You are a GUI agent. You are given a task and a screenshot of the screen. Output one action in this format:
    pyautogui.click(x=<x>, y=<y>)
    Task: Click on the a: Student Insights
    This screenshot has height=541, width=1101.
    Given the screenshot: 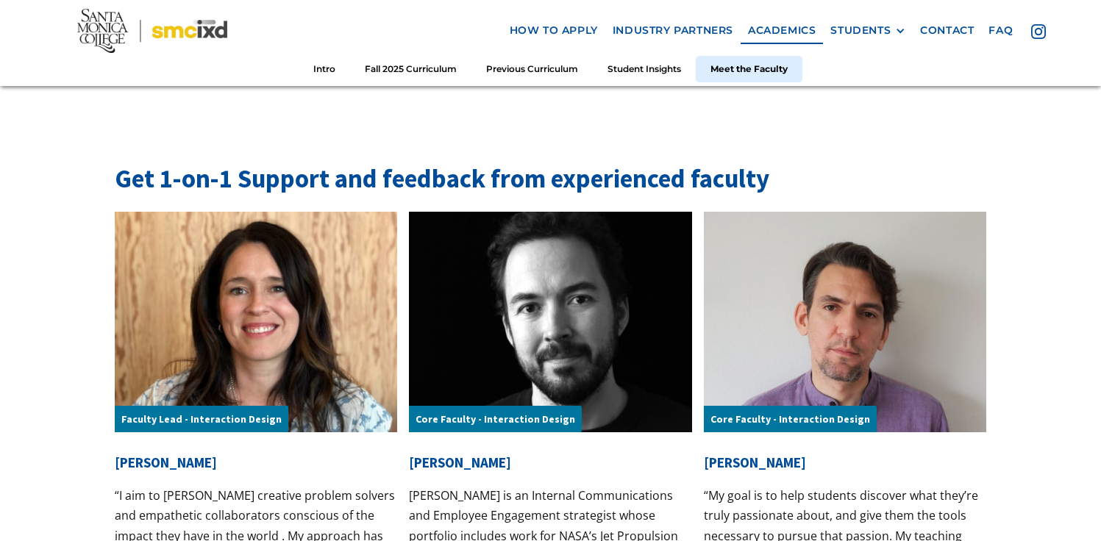 What is the action you would take?
    pyautogui.click(x=644, y=68)
    